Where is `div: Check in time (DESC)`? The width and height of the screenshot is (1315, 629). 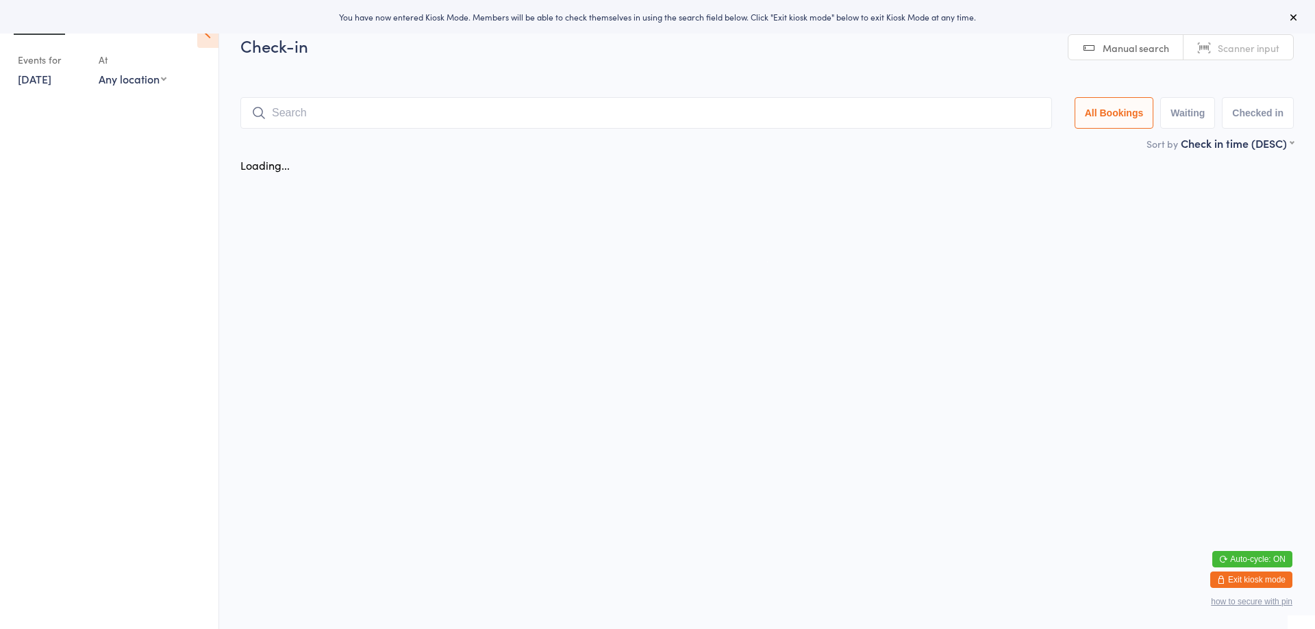
div: Check in time (DESC) is located at coordinates (1237, 143).